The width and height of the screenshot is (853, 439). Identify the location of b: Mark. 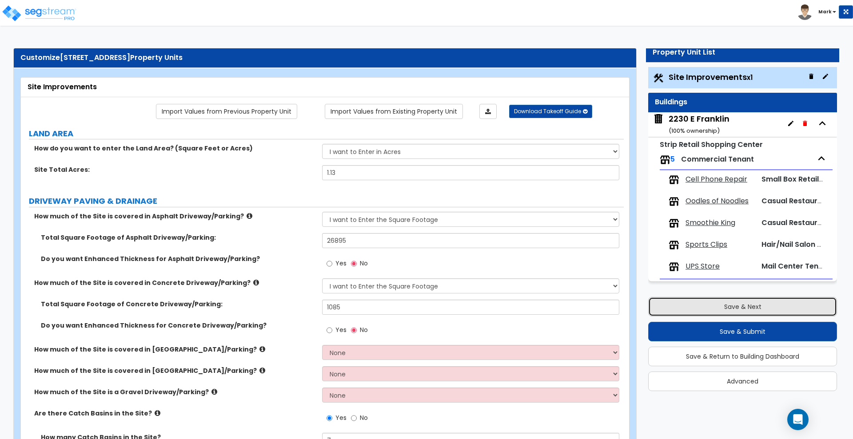
(825, 12).